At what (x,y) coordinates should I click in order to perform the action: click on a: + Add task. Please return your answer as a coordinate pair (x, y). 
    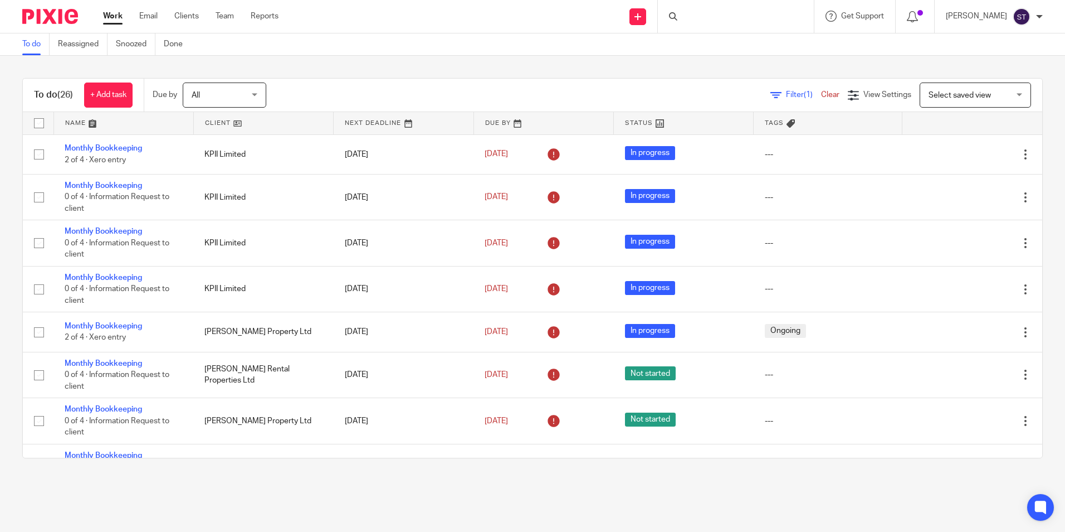
    Looking at the image, I should click on (108, 95).